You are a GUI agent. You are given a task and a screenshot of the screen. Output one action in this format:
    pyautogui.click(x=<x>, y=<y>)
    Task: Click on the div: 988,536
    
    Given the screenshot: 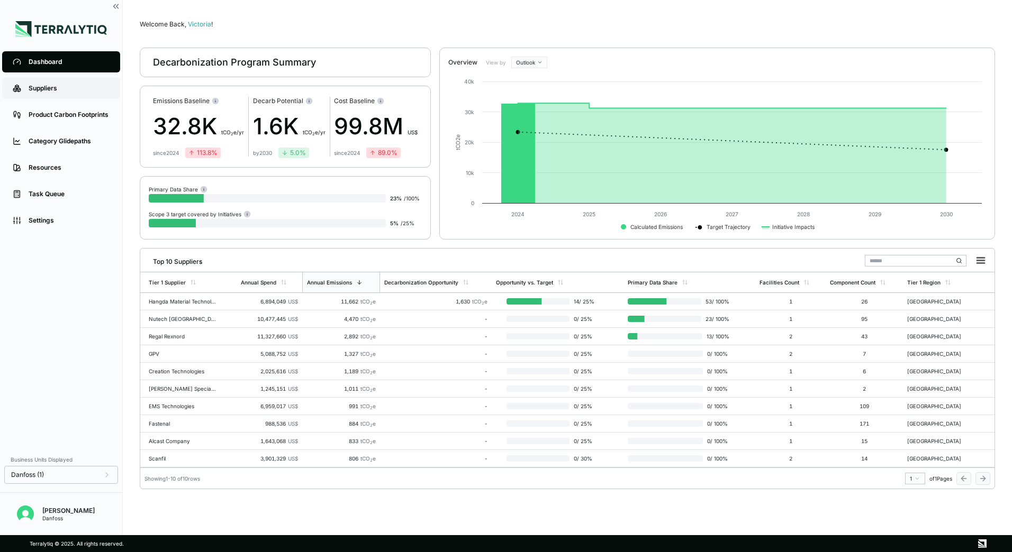 What is the action you would take?
    pyautogui.click(x=269, y=424)
    